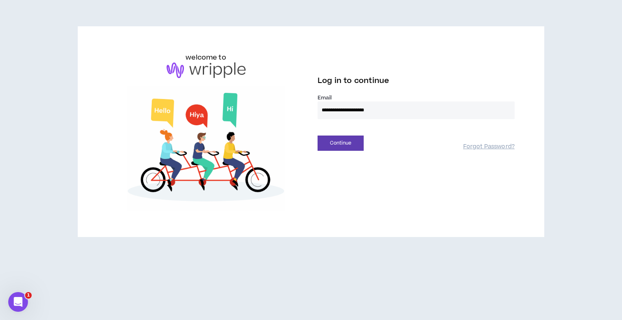 Image resolution: width=622 pixels, height=320 pixels. What do you see at coordinates (206, 70) in the screenshot?
I see `img: logo-brand.png` at bounding box center [206, 70].